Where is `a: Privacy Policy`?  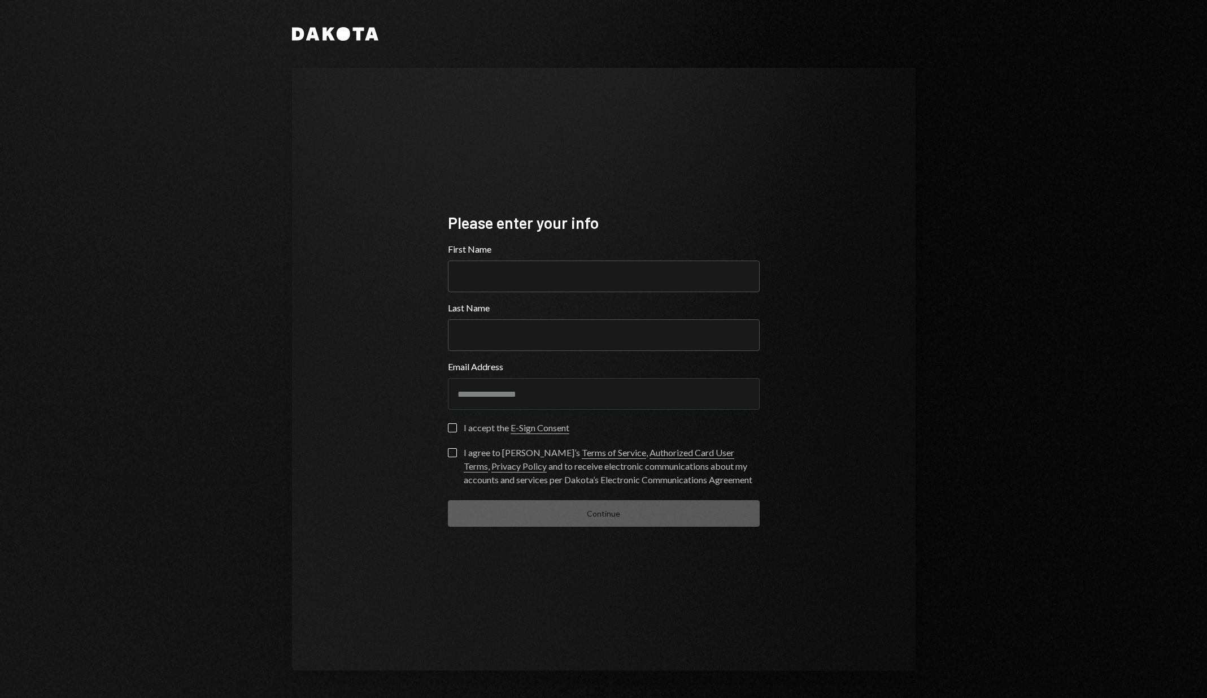
a: Privacy Policy is located at coordinates (519, 466).